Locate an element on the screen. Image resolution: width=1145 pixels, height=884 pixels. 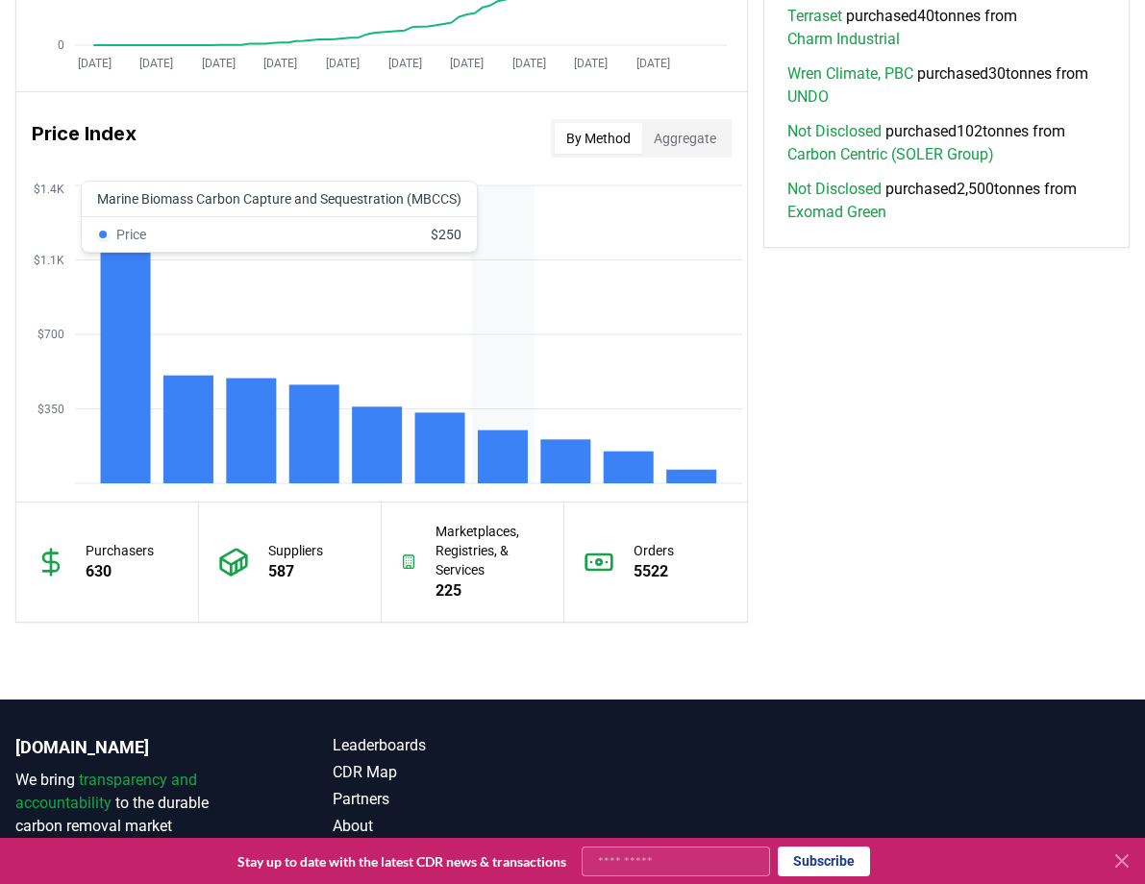
tspan: $350 is located at coordinates (51, 409).